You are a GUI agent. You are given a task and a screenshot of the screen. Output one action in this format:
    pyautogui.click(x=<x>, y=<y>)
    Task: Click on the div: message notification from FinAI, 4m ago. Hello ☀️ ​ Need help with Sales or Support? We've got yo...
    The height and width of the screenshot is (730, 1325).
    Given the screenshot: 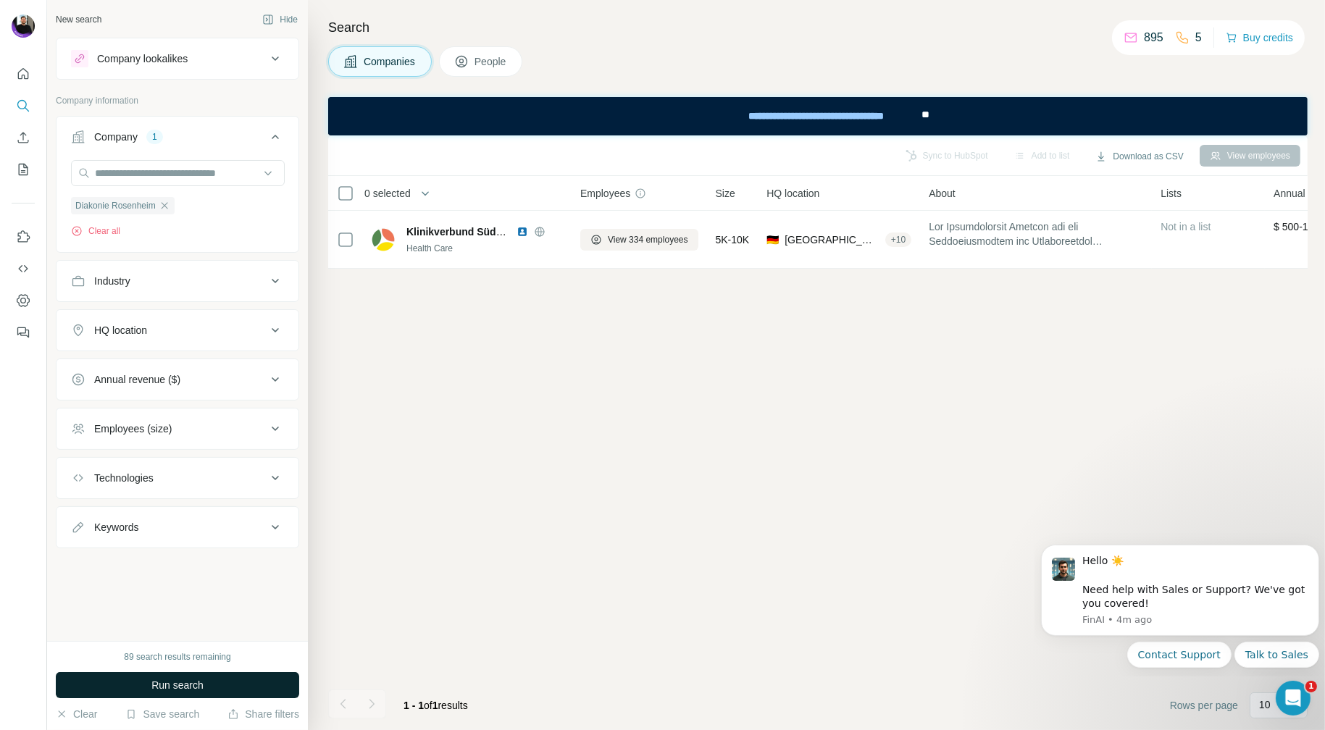 What is the action you would take?
    pyautogui.click(x=145, y=57)
    